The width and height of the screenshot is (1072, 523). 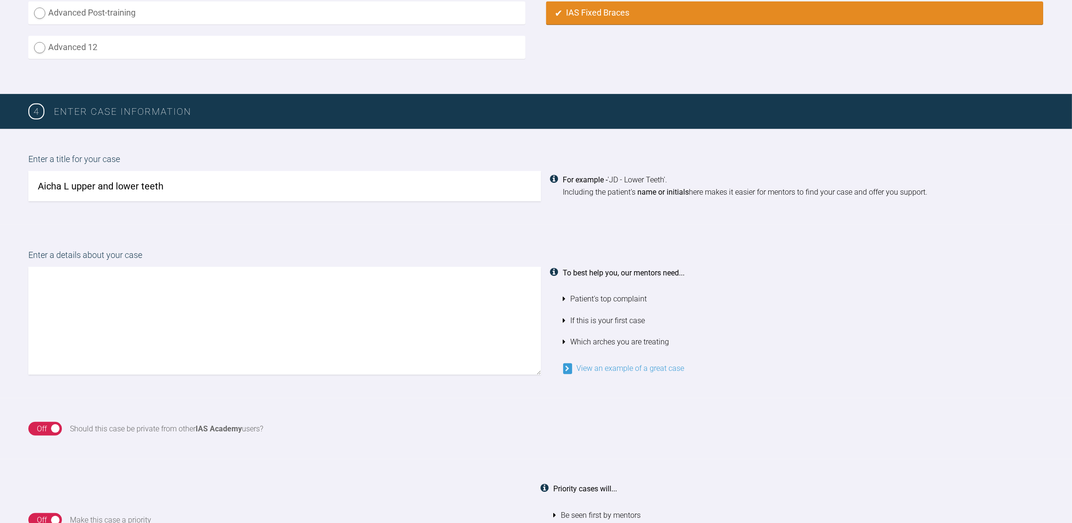 What do you see at coordinates (586, 489) in the screenshot?
I see `strong: Priority cases will...` at bounding box center [586, 489].